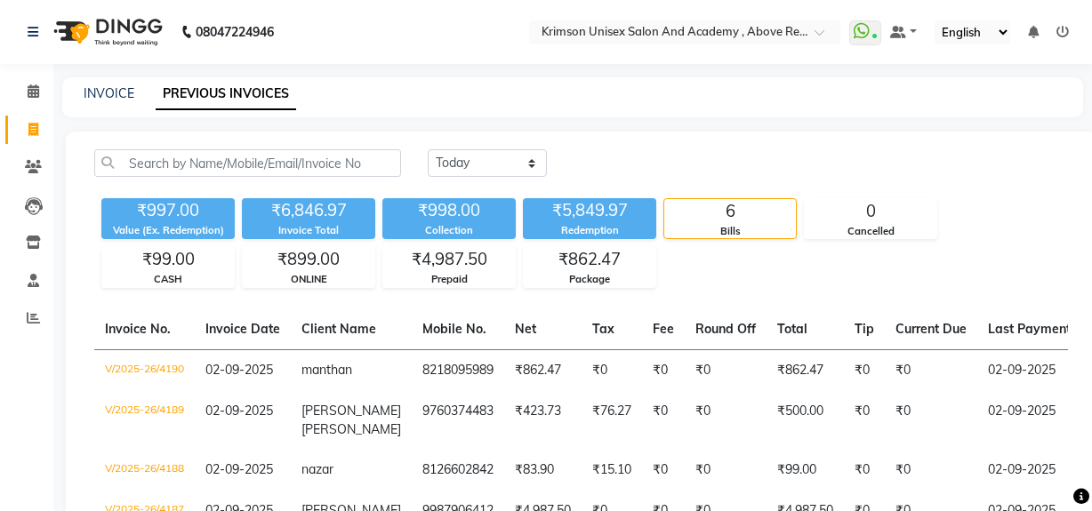  I want to click on td: ₹76.27, so click(612, 420).